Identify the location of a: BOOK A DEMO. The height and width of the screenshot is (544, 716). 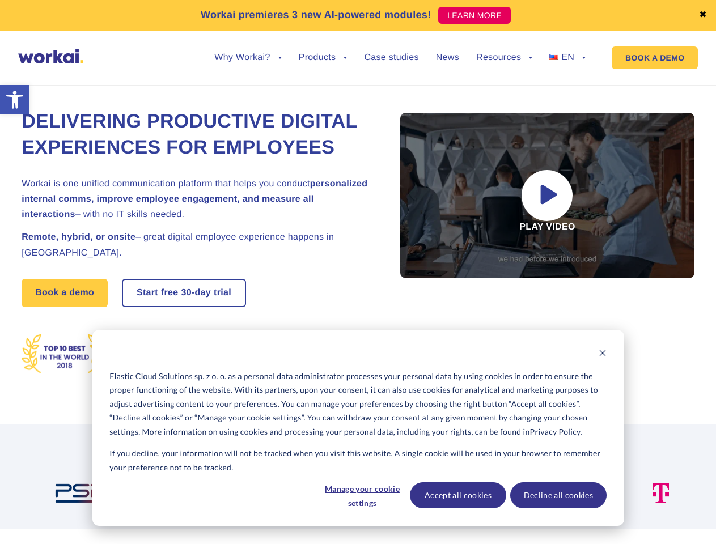
(655, 58).